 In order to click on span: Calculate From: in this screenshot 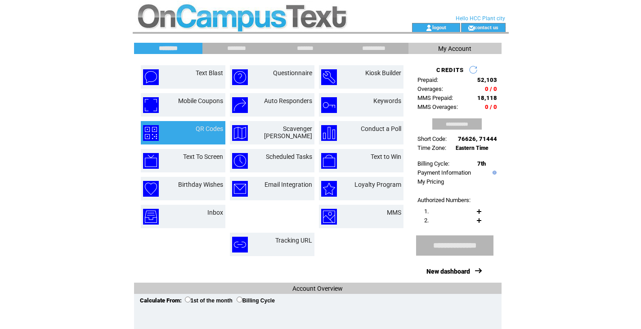, I will do `click(161, 300)`.